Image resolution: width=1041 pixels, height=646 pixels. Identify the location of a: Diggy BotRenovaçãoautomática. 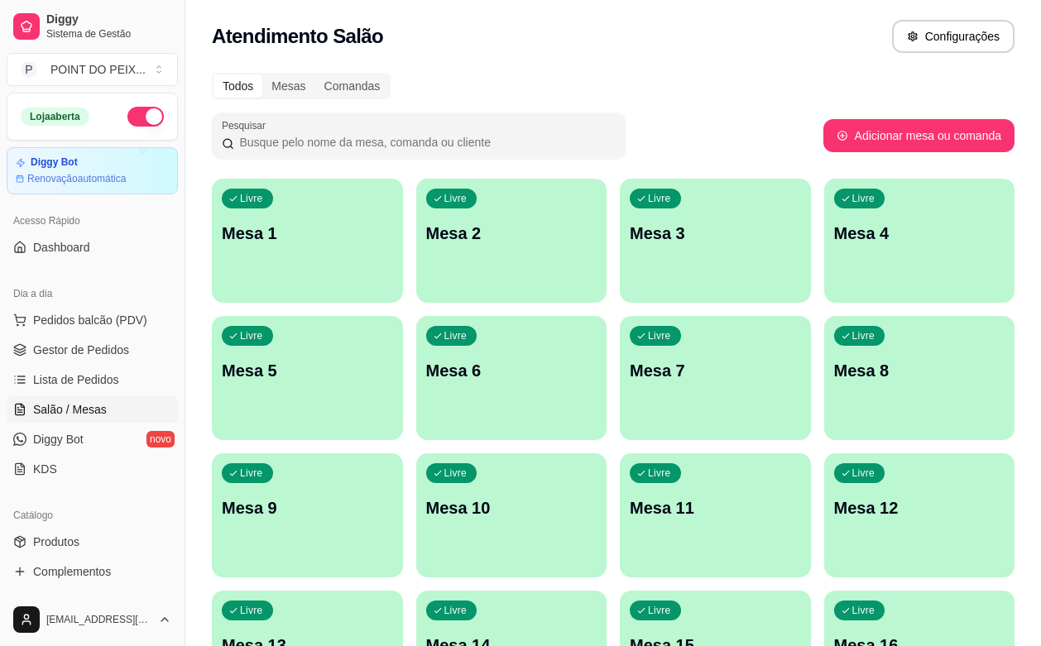
(92, 170).